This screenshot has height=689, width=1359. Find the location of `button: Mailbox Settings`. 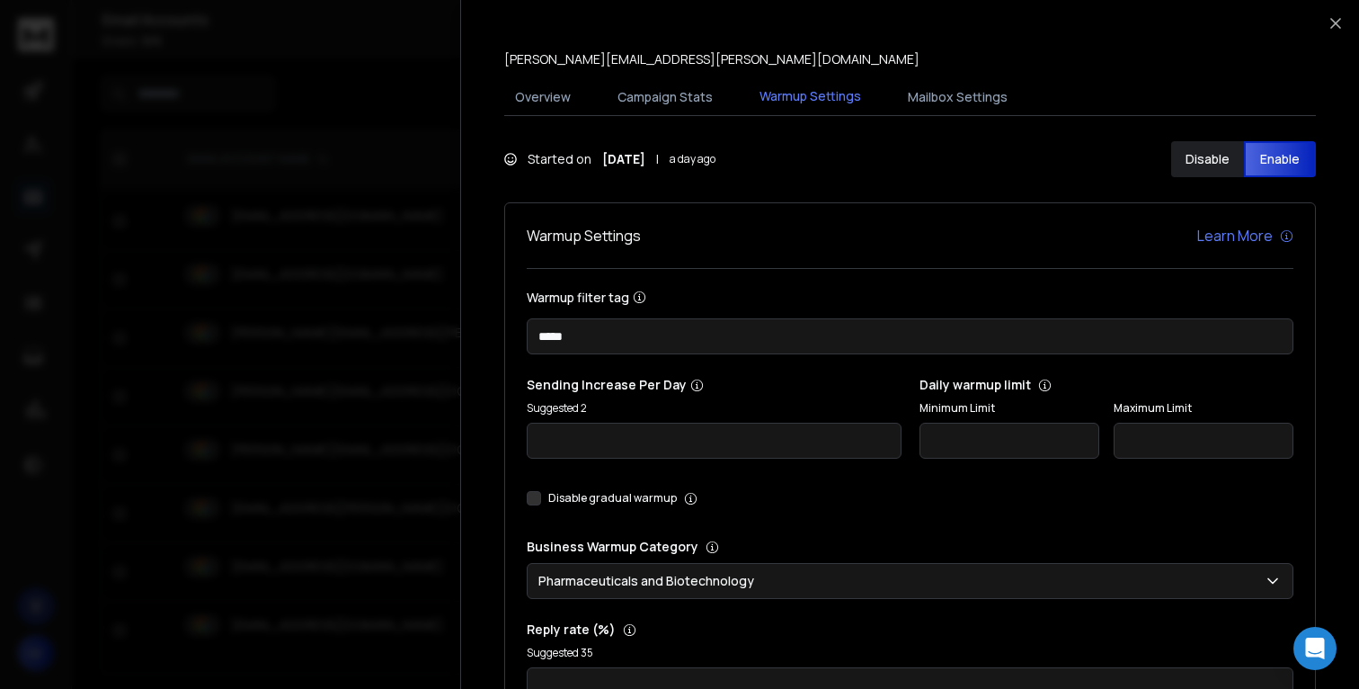

button: Mailbox Settings is located at coordinates (958, 97).